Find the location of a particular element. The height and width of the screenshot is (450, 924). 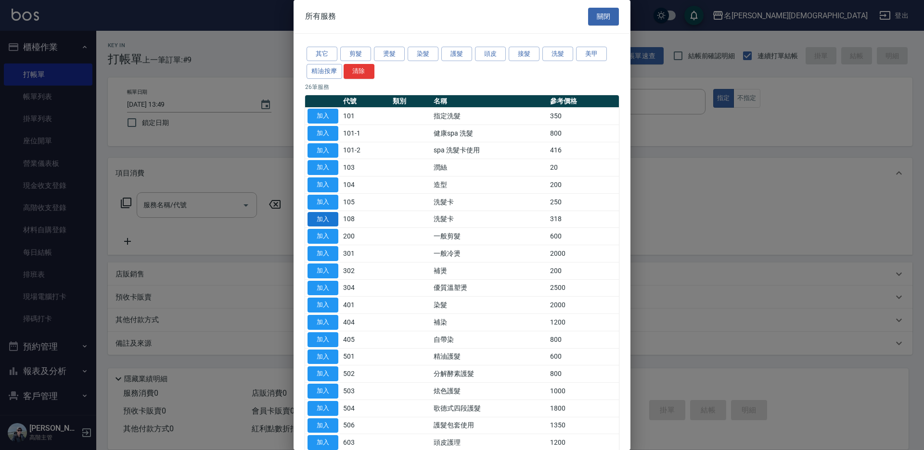

th: 代號 is located at coordinates (365, 102).